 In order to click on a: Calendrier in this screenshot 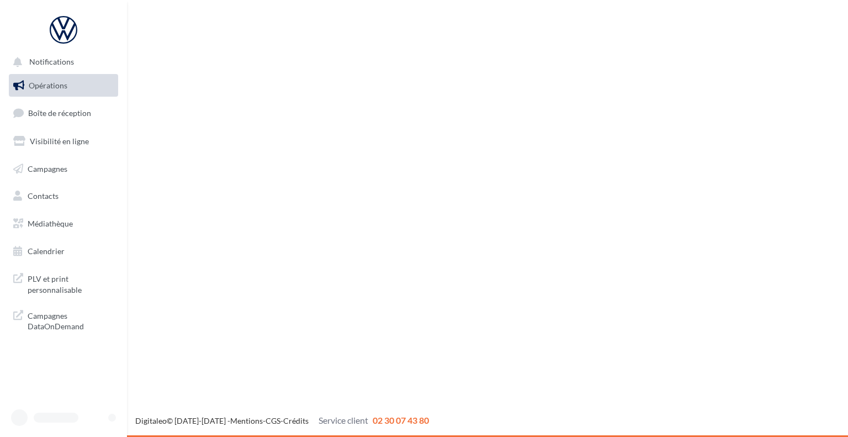, I will do `click(64, 251)`.